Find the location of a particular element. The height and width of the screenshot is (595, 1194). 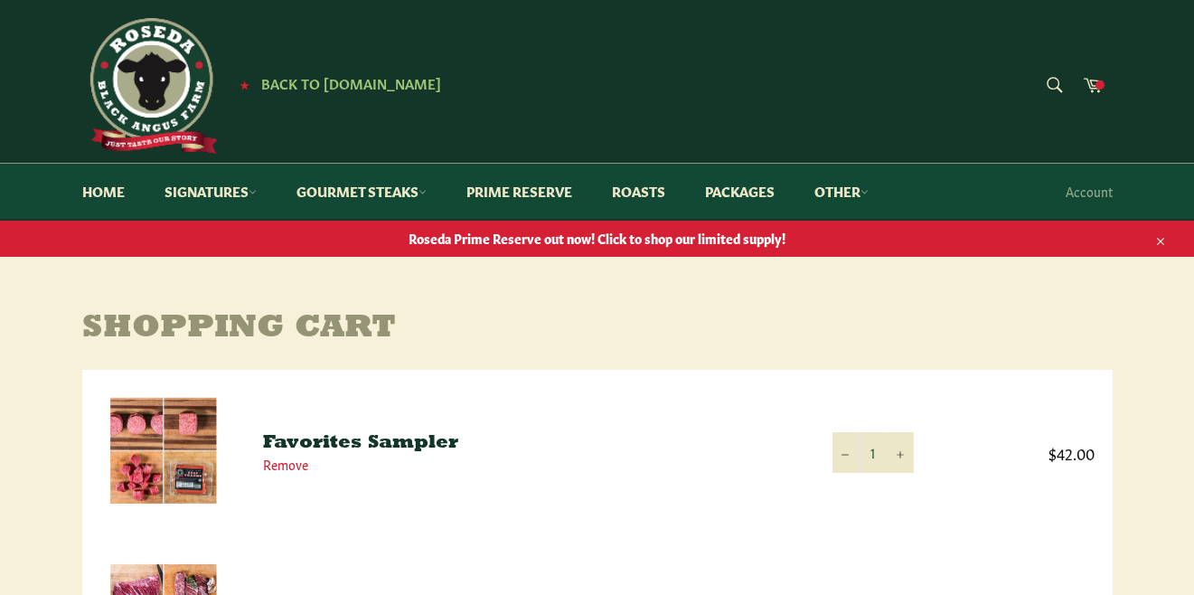

a: Packages is located at coordinates (739, 191).